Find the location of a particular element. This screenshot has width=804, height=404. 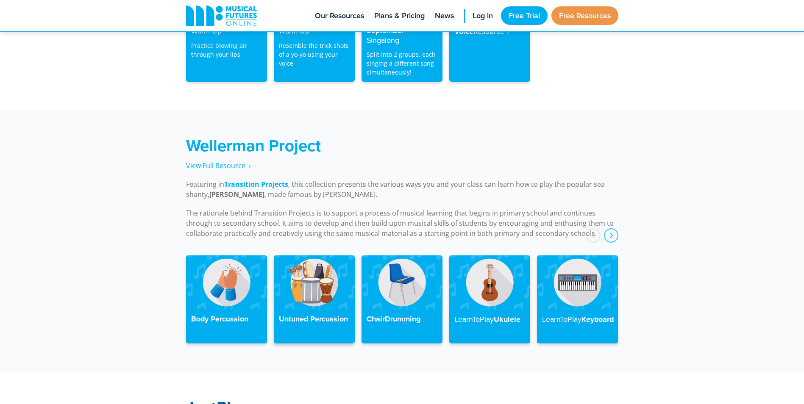

h4: Lips Trills is located at coordinates (226, 27).